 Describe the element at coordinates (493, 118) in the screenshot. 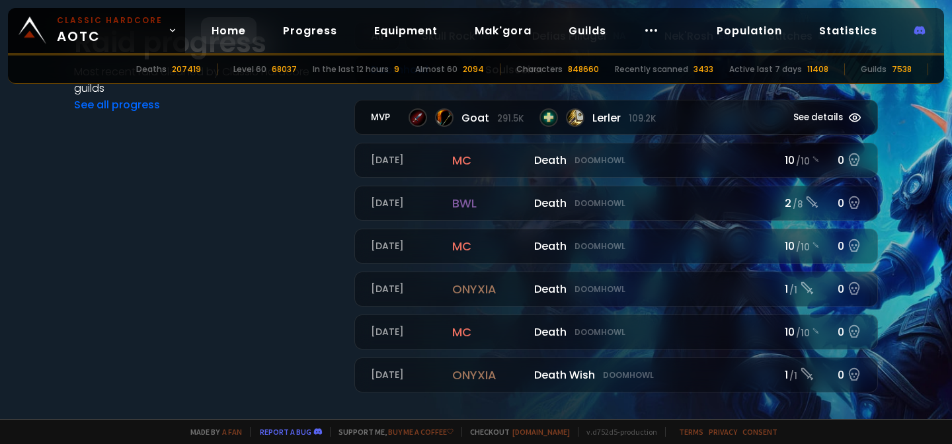

I see `span: Goat` at that location.